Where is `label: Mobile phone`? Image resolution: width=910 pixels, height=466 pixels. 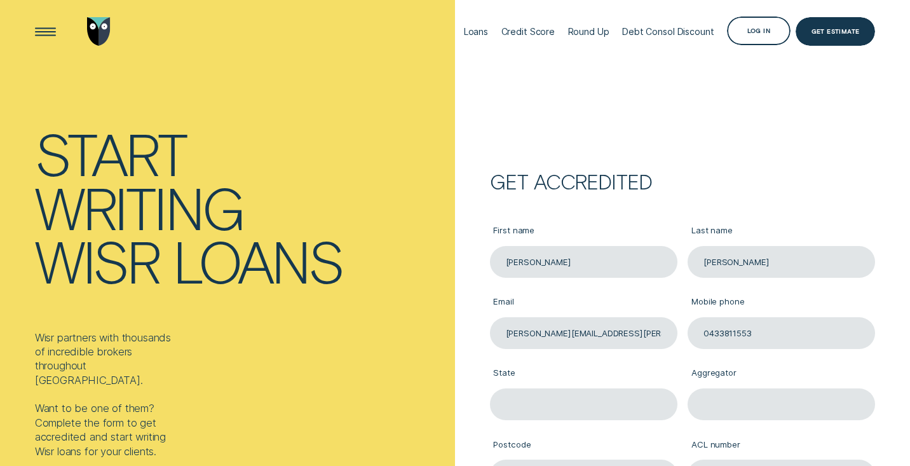
label: Mobile phone is located at coordinates (781, 302).